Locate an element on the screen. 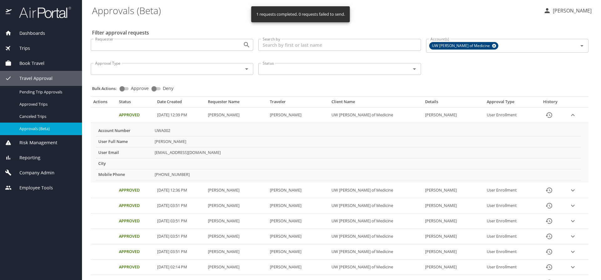  span: Approved Trips is located at coordinates (47, 104).